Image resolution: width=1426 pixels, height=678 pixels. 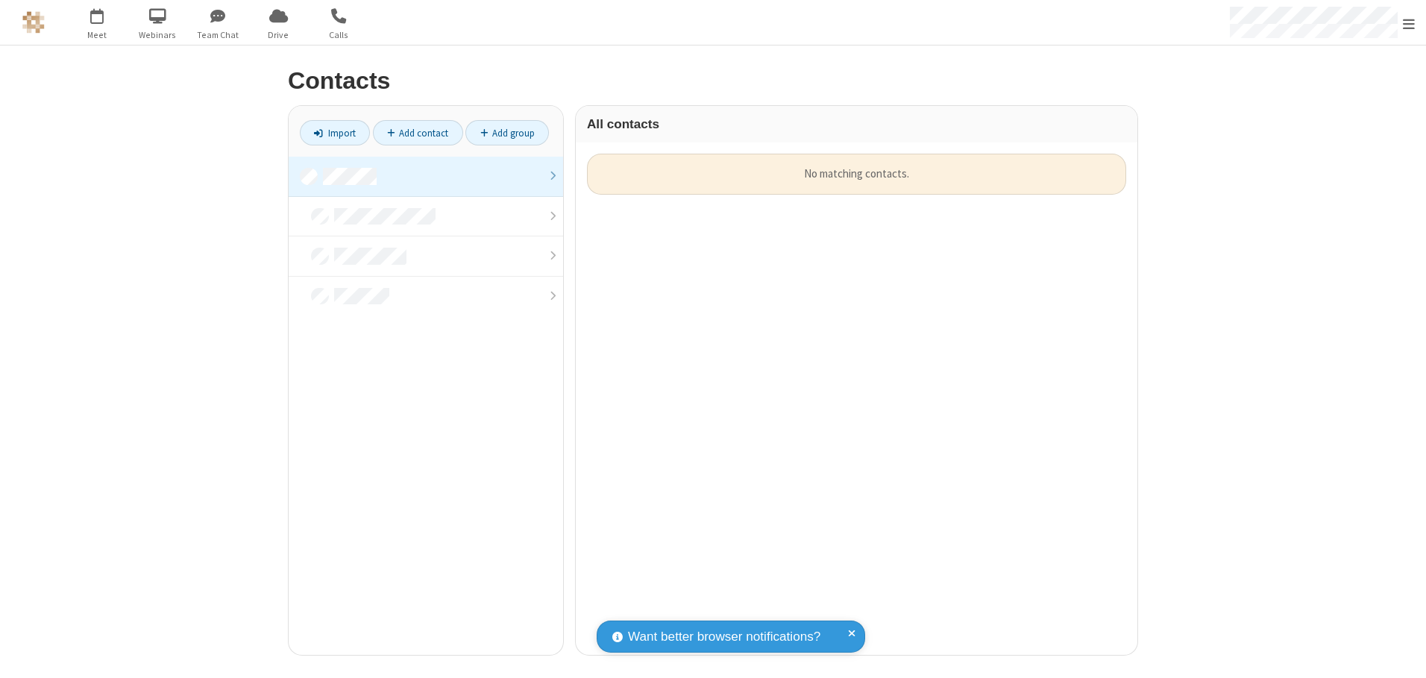 I want to click on a: Import, so click(x=335, y=133).